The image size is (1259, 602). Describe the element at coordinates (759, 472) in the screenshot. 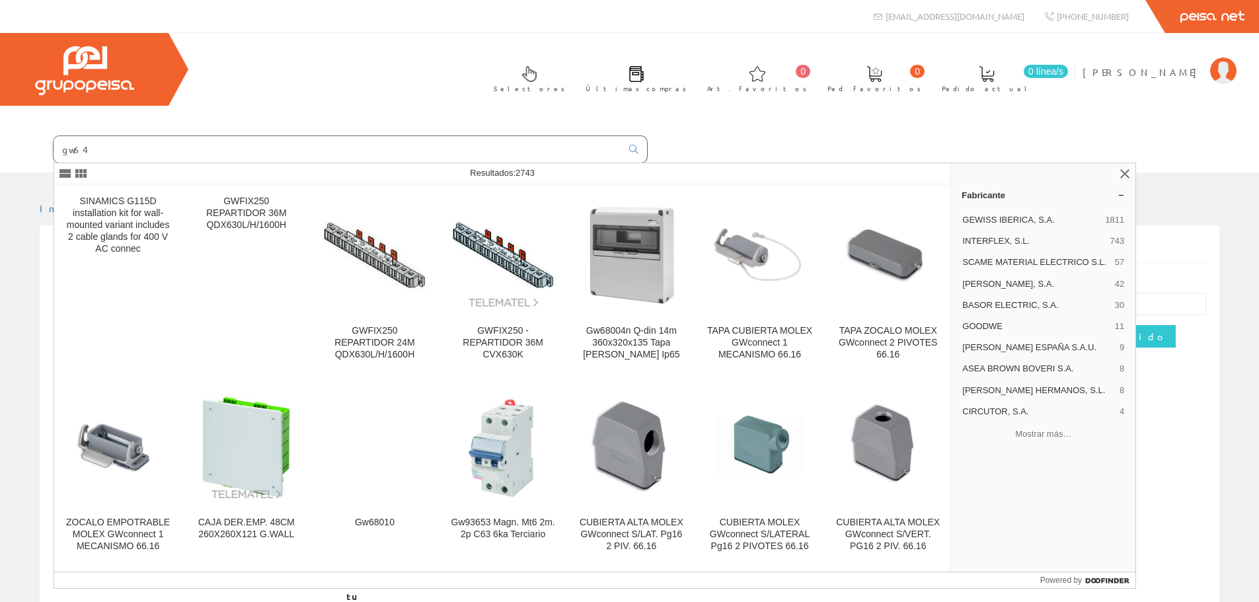

I see `a: CUBIERTA MOLEX GWconnect S/LATERAL Pg16 2 PIVOTES 66.16 CUBIERTA MOLEX GWconnect S/LATERAL Pg16 2...` at that location.